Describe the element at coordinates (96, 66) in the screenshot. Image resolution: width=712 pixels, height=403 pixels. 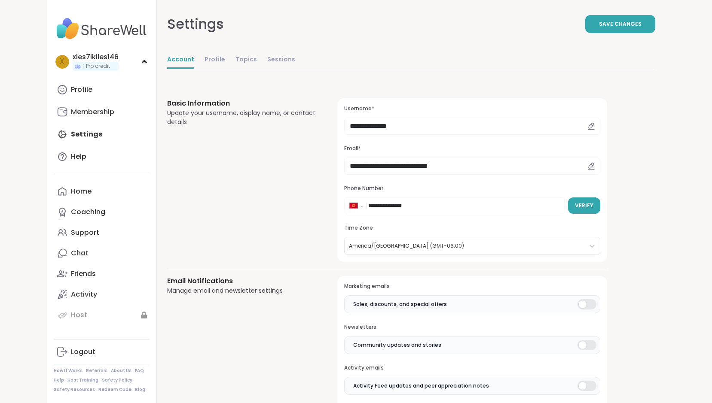
I see `span: 1 Pro credit` at that location.